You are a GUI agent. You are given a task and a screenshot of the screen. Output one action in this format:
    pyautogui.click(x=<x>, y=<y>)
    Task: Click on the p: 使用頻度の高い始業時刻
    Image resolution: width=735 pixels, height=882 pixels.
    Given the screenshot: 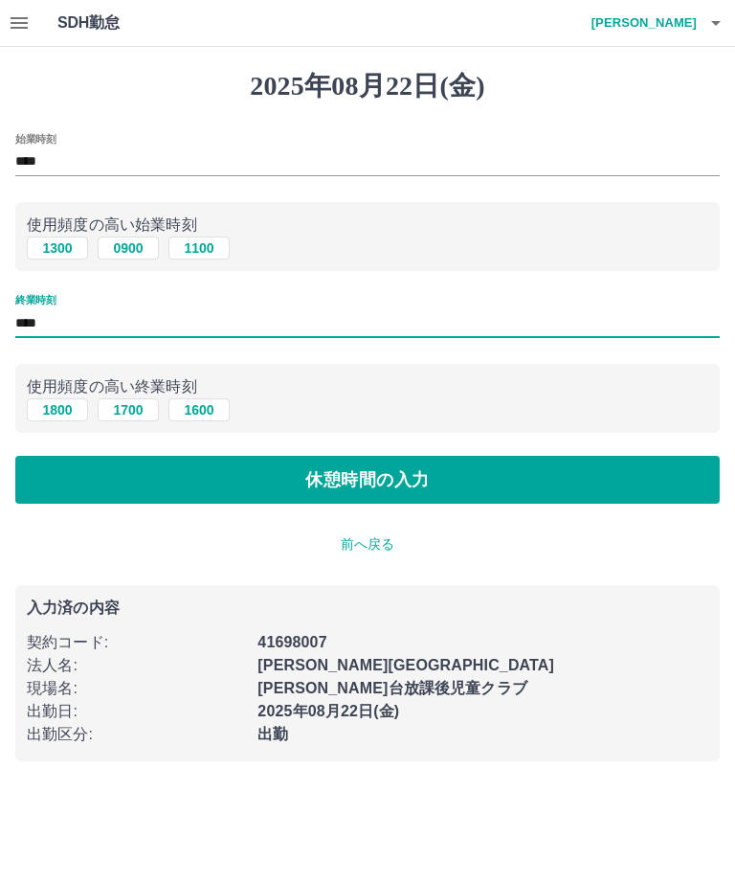 What is the action you would take?
    pyautogui.click(x=368, y=225)
    